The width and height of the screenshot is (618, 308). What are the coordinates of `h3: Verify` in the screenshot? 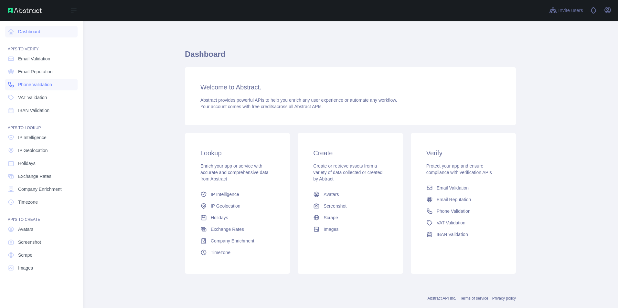 It's located at (463, 153).